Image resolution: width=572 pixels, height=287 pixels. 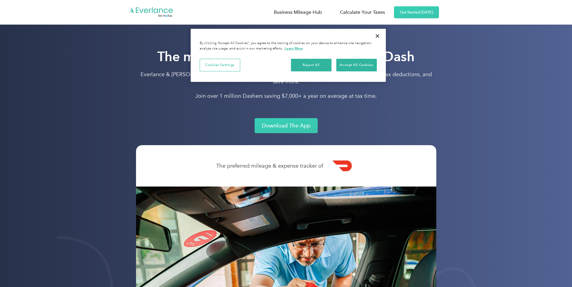 What do you see at coordinates (298, 12) in the screenshot?
I see `a: Business Mileage Hub` at bounding box center [298, 12].